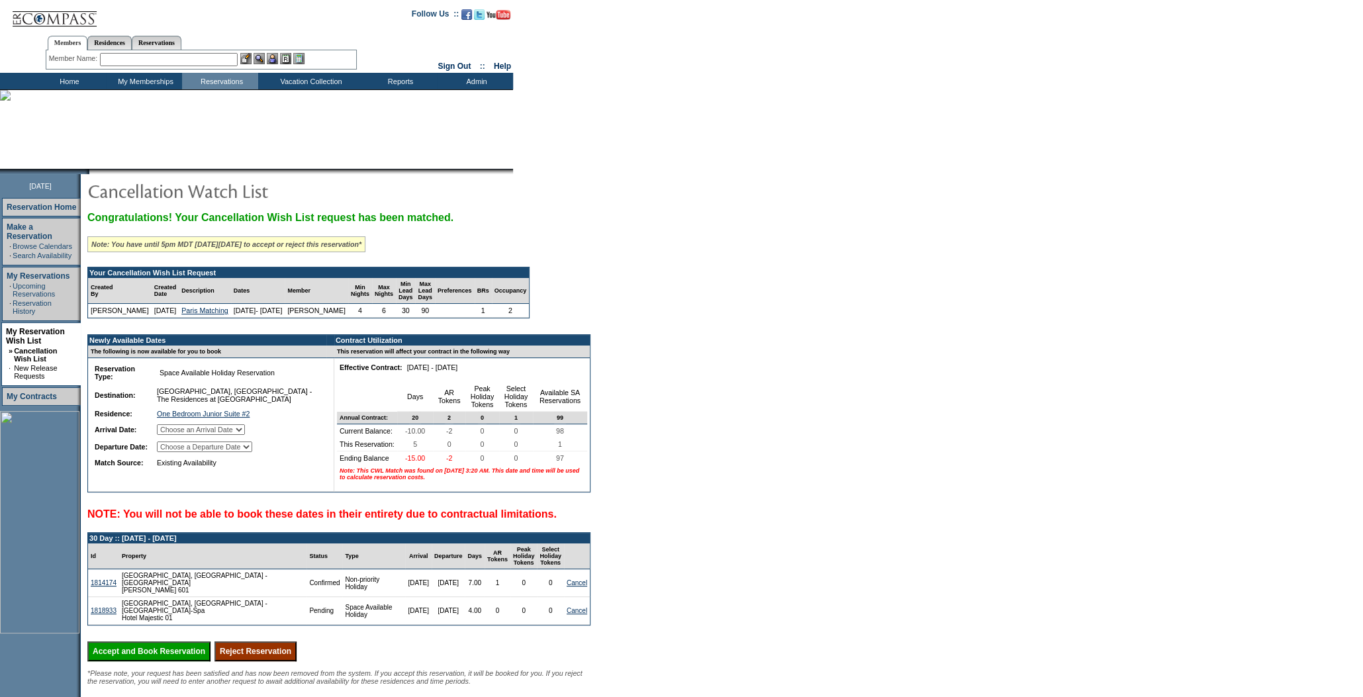 The width and height of the screenshot is (1363, 697). I want to click on td: Reports, so click(399, 81).